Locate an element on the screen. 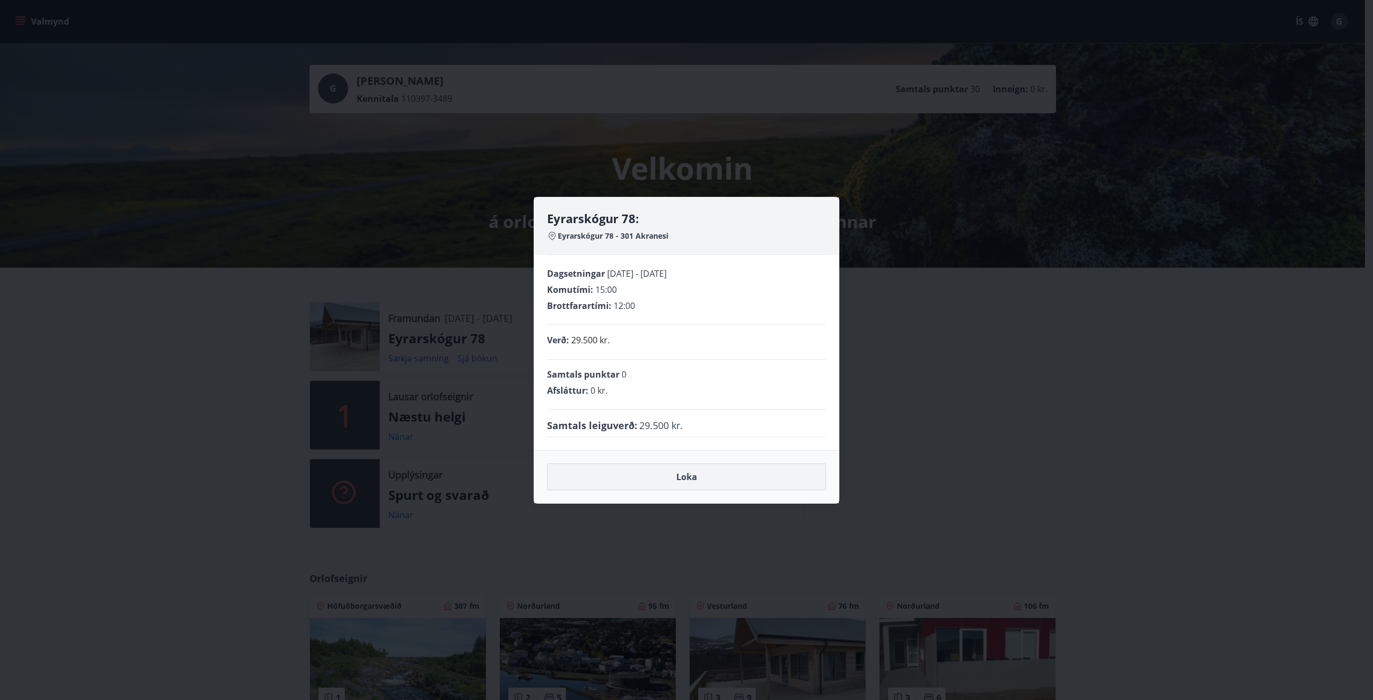 Image resolution: width=1373 pixels, height=700 pixels. span: 0 kr. is located at coordinates (599, 390).